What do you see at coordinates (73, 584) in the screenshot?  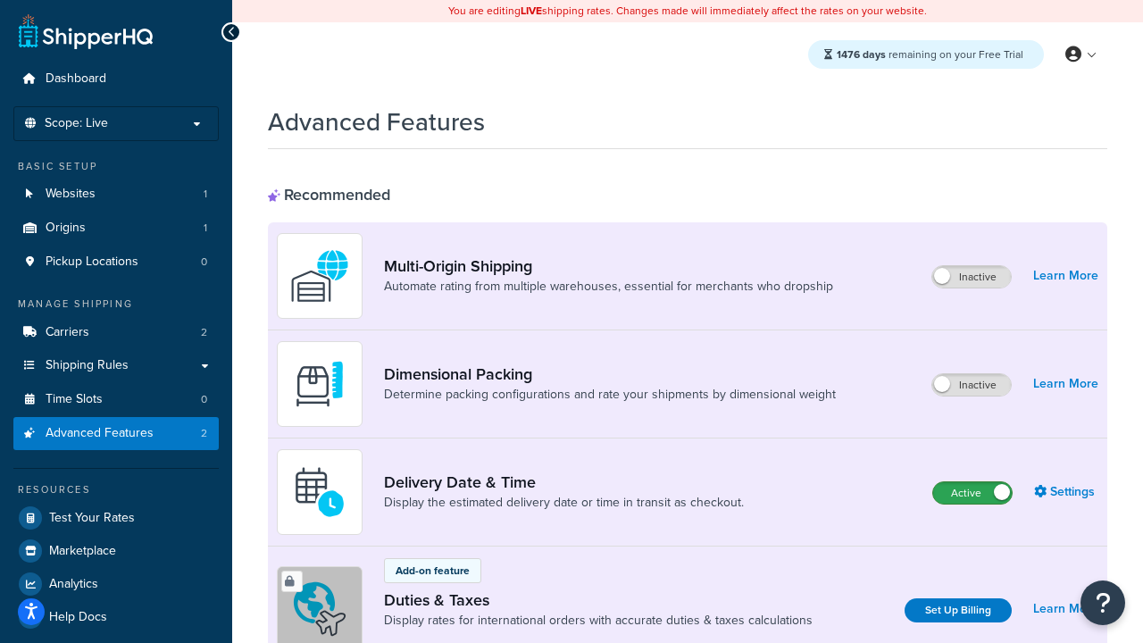 I see `span: Analytics` at bounding box center [73, 584].